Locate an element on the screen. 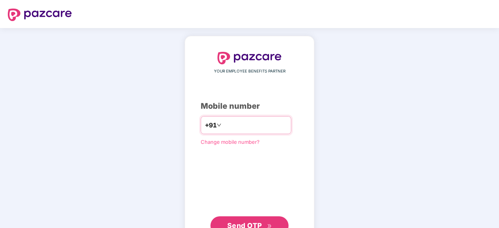  a: Change mobile number? is located at coordinates (230, 142).